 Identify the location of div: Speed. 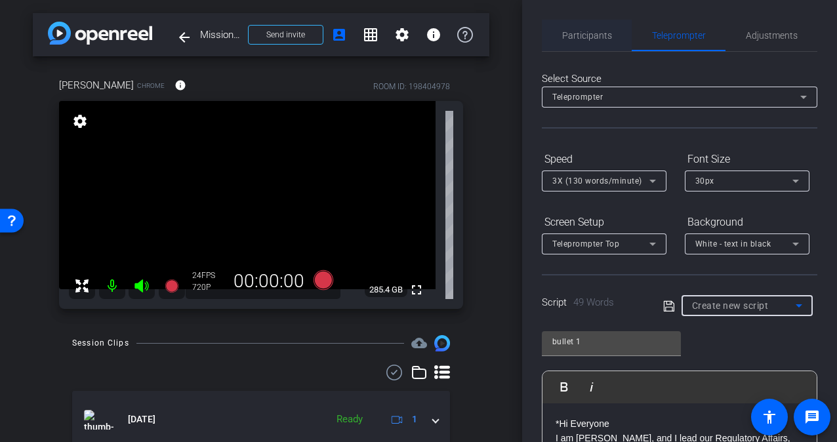
(604, 159).